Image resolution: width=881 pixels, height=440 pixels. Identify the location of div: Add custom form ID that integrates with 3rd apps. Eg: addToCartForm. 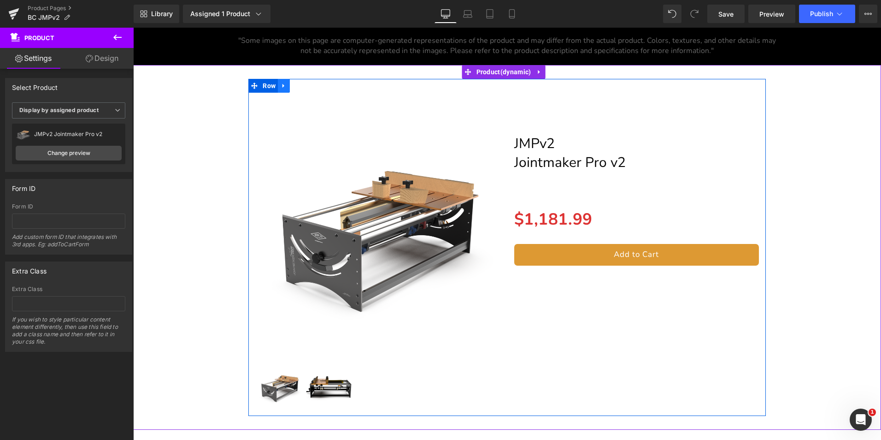
(69, 243).